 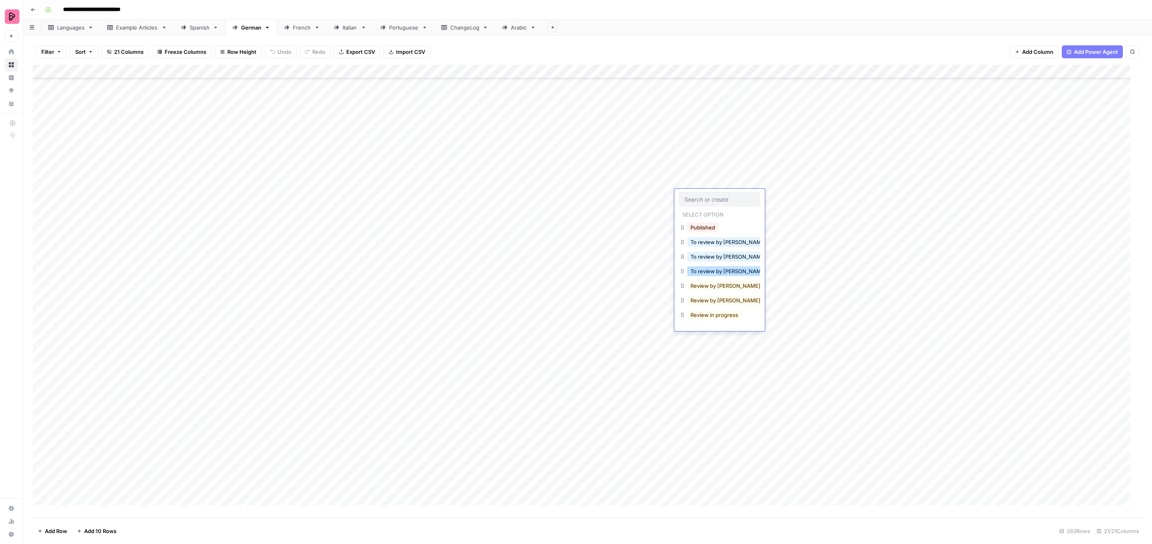 I want to click on div: French, so click(x=302, y=27).